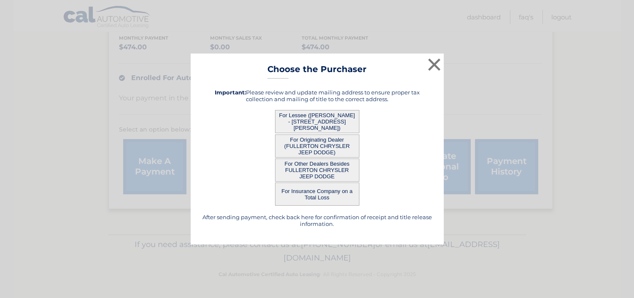 The image size is (634, 298). Describe the element at coordinates (230, 92) in the screenshot. I see `strong: Important:` at that location.